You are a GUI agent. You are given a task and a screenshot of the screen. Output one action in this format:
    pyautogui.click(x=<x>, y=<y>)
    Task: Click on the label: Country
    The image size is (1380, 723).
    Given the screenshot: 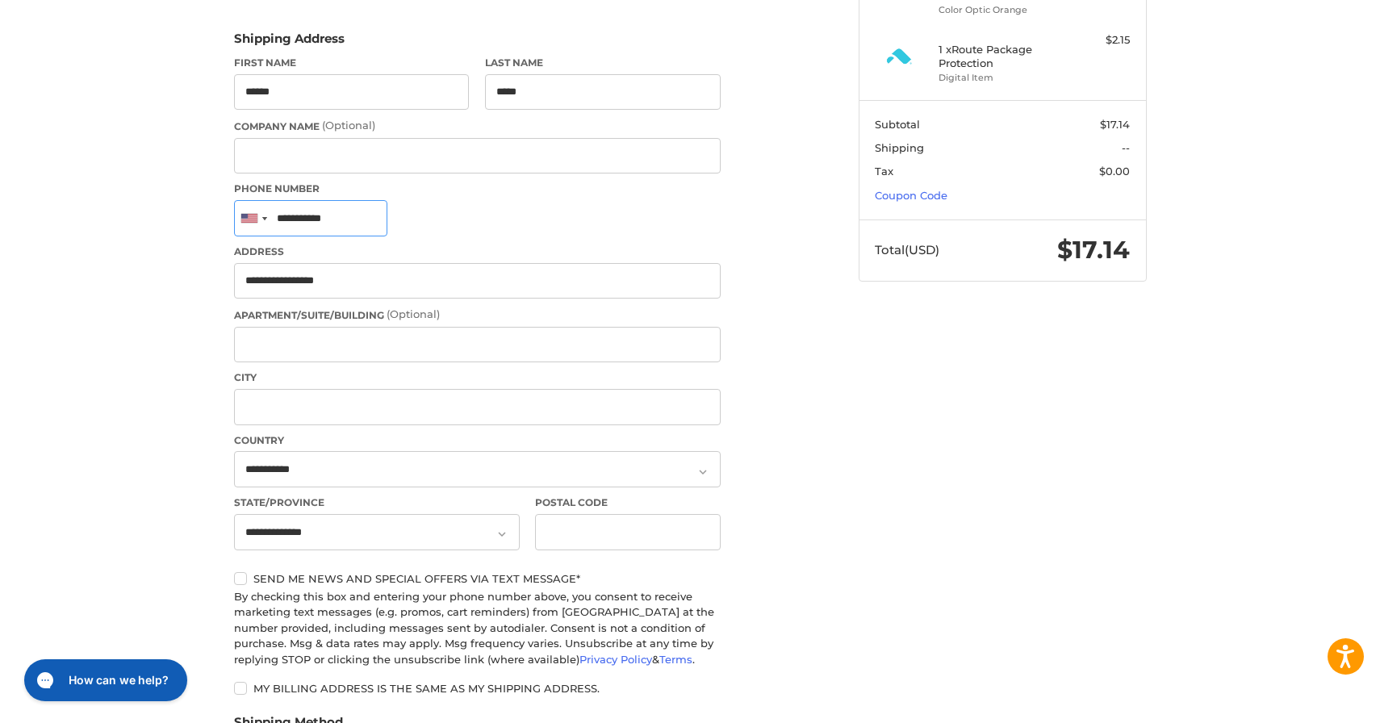 What is the action you would take?
    pyautogui.click(x=477, y=441)
    